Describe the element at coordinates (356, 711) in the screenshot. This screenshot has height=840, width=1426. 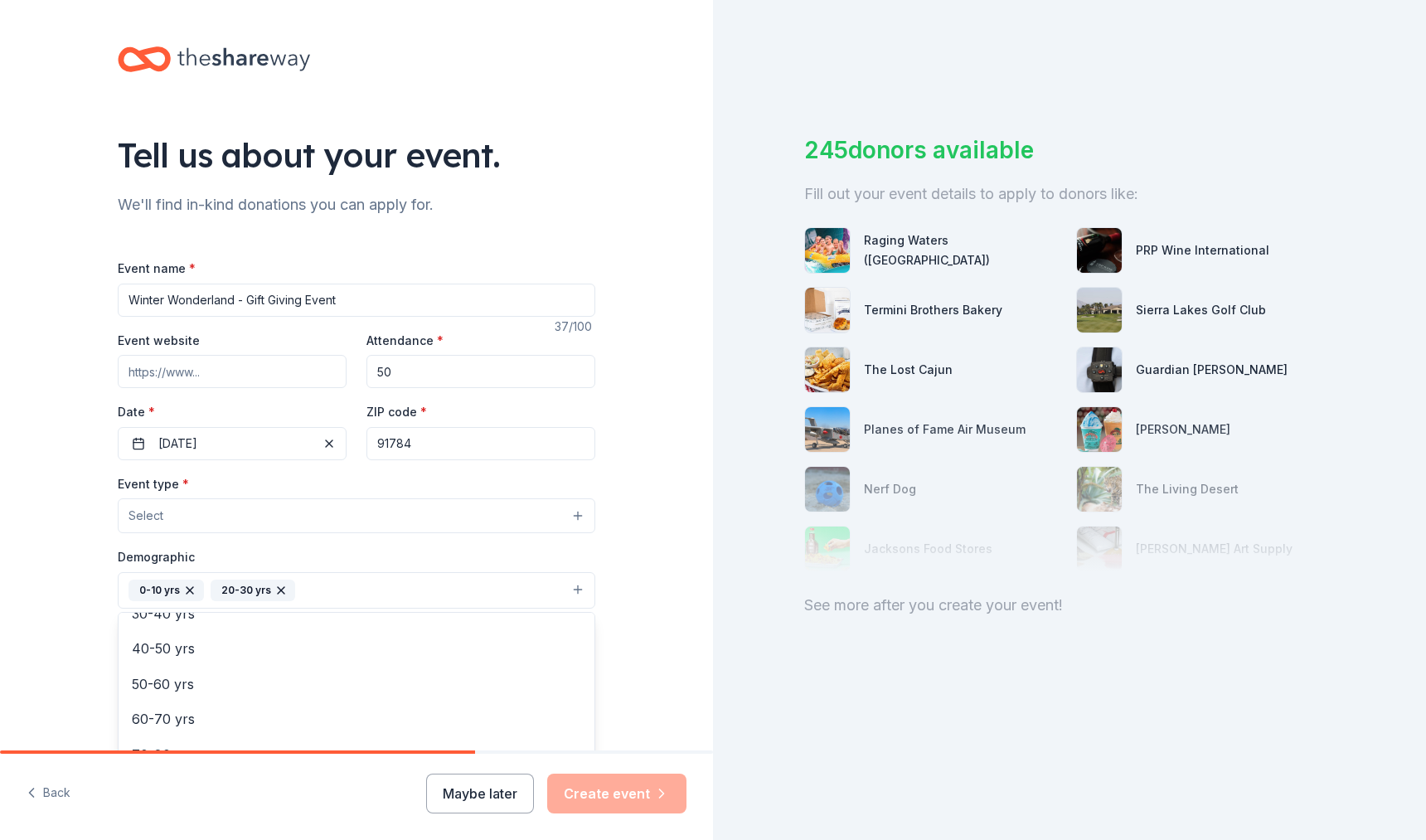
I see `div: 0-10 yrs20-30 yrs` at that location.